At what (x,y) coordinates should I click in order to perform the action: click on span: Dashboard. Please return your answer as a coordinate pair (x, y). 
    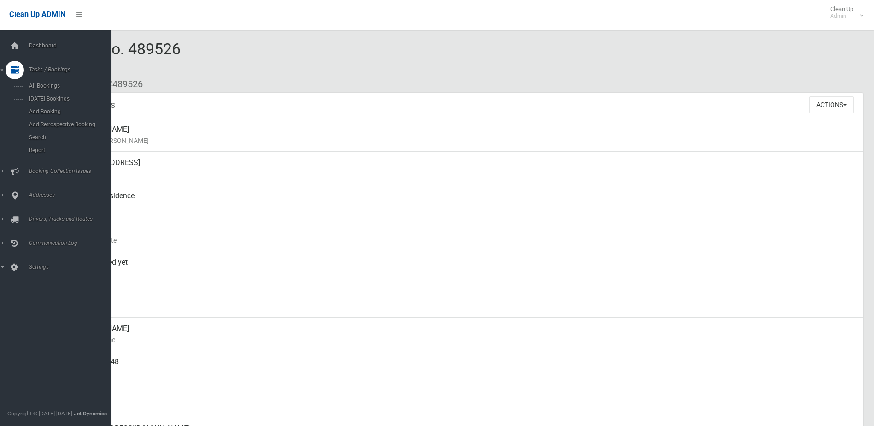
    Looking at the image, I should click on (72, 46).